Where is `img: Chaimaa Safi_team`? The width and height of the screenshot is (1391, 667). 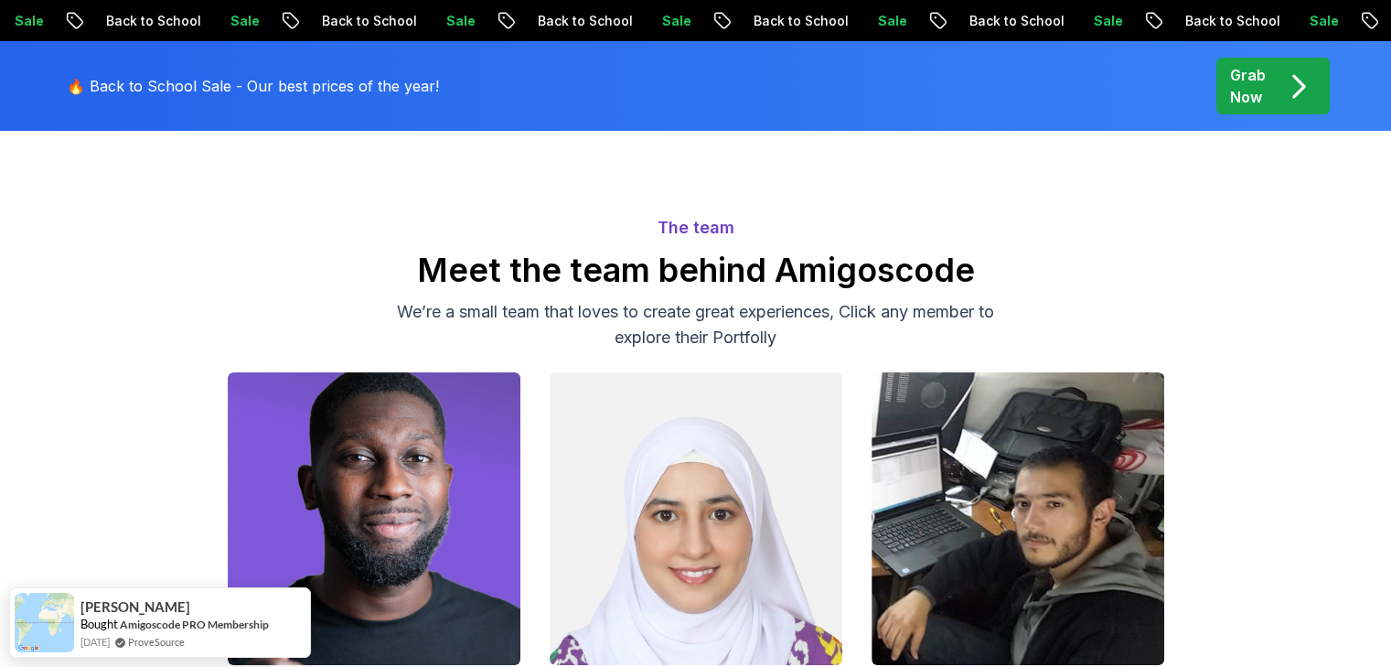
img: Chaimaa Safi_team is located at coordinates (696, 519).